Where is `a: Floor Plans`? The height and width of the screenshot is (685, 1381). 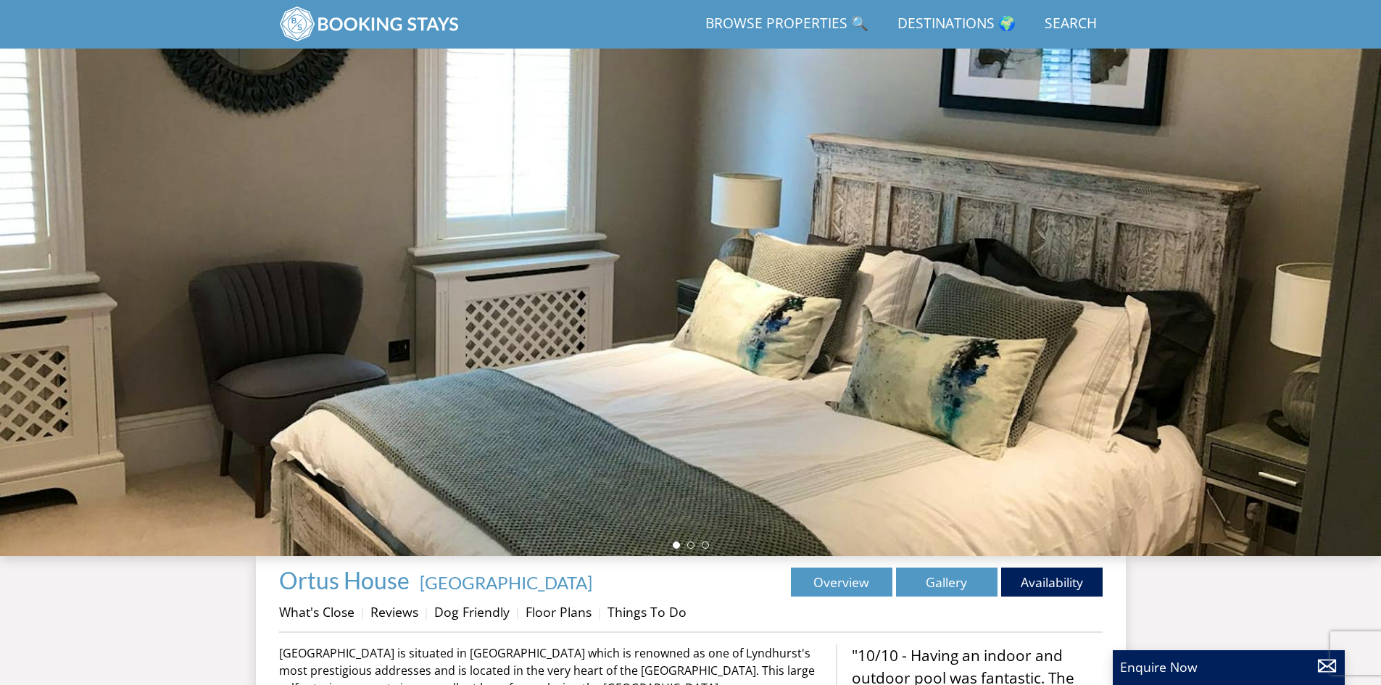 a: Floor Plans is located at coordinates (558, 612).